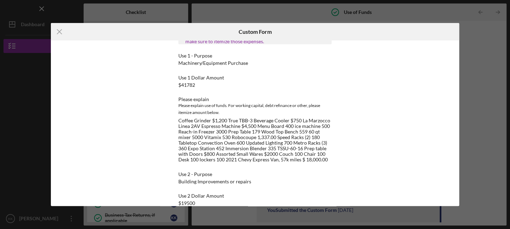 Image resolution: width=510 pixels, height=229 pixels. I want to click on div: Use 1 - Purpose, so click(255, 56).